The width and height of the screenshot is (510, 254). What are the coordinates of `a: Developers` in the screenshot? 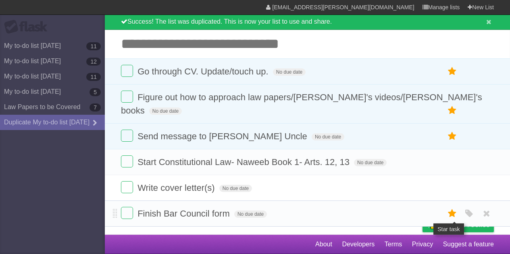 It's located at (358, 245).